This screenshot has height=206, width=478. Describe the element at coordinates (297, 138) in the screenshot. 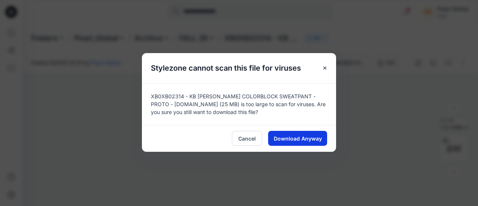

I see `button: Download Anyway` at that location.